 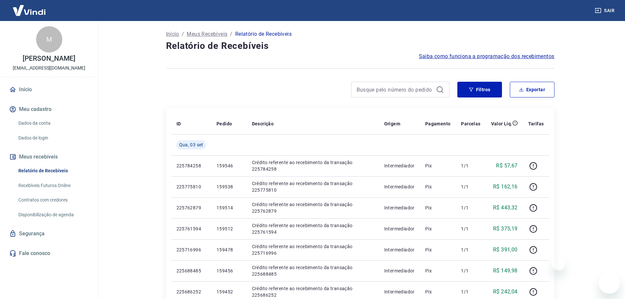 What do you see at coordinates (191, 166) in the screenshot?
I see `p: 225784258` at bounding box center [191, 166].